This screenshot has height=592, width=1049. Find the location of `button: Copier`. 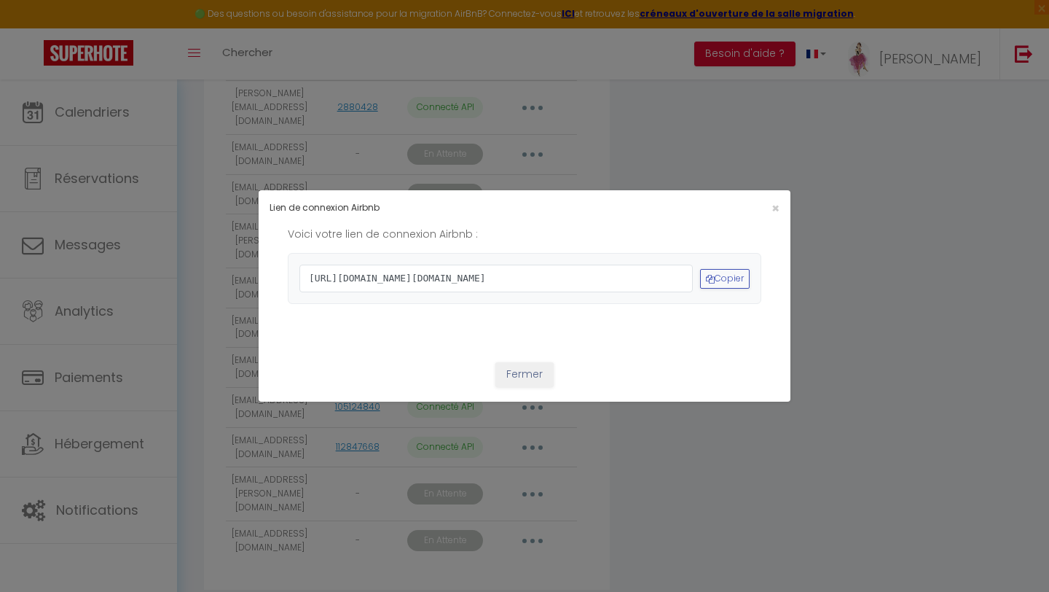

button: Copier is located at coordinates (725, 278).